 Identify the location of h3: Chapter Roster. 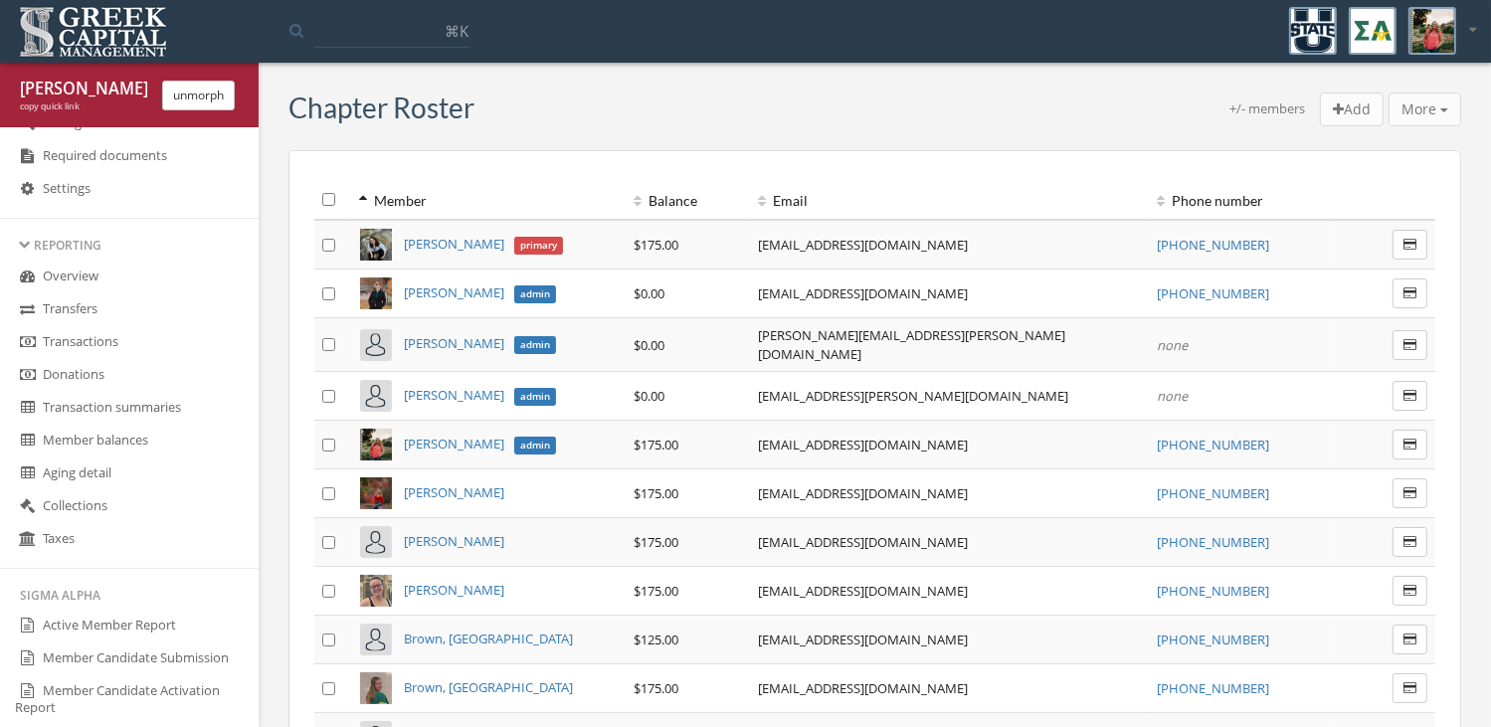
(381, 107).